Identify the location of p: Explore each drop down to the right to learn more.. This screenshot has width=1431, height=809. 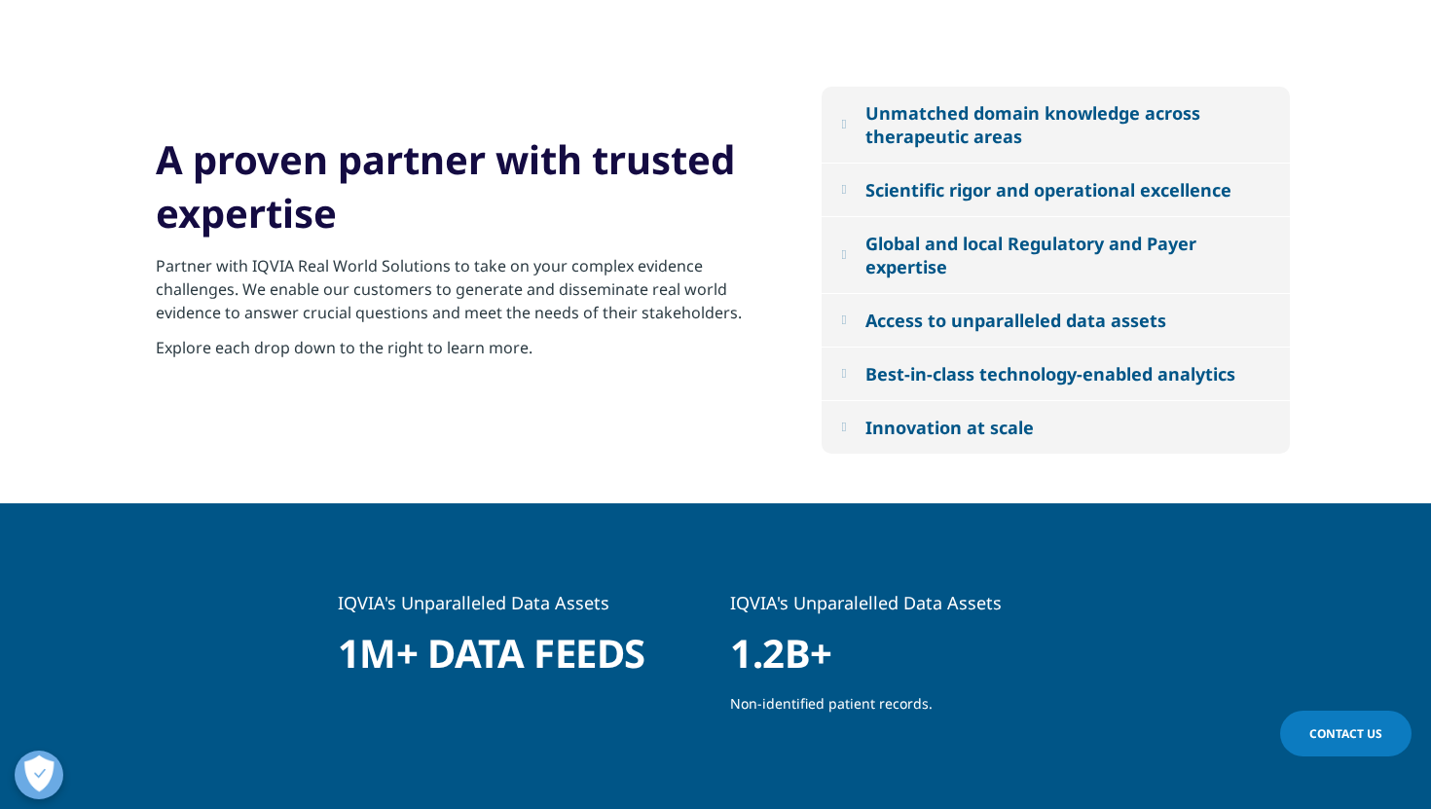
(466, 353).